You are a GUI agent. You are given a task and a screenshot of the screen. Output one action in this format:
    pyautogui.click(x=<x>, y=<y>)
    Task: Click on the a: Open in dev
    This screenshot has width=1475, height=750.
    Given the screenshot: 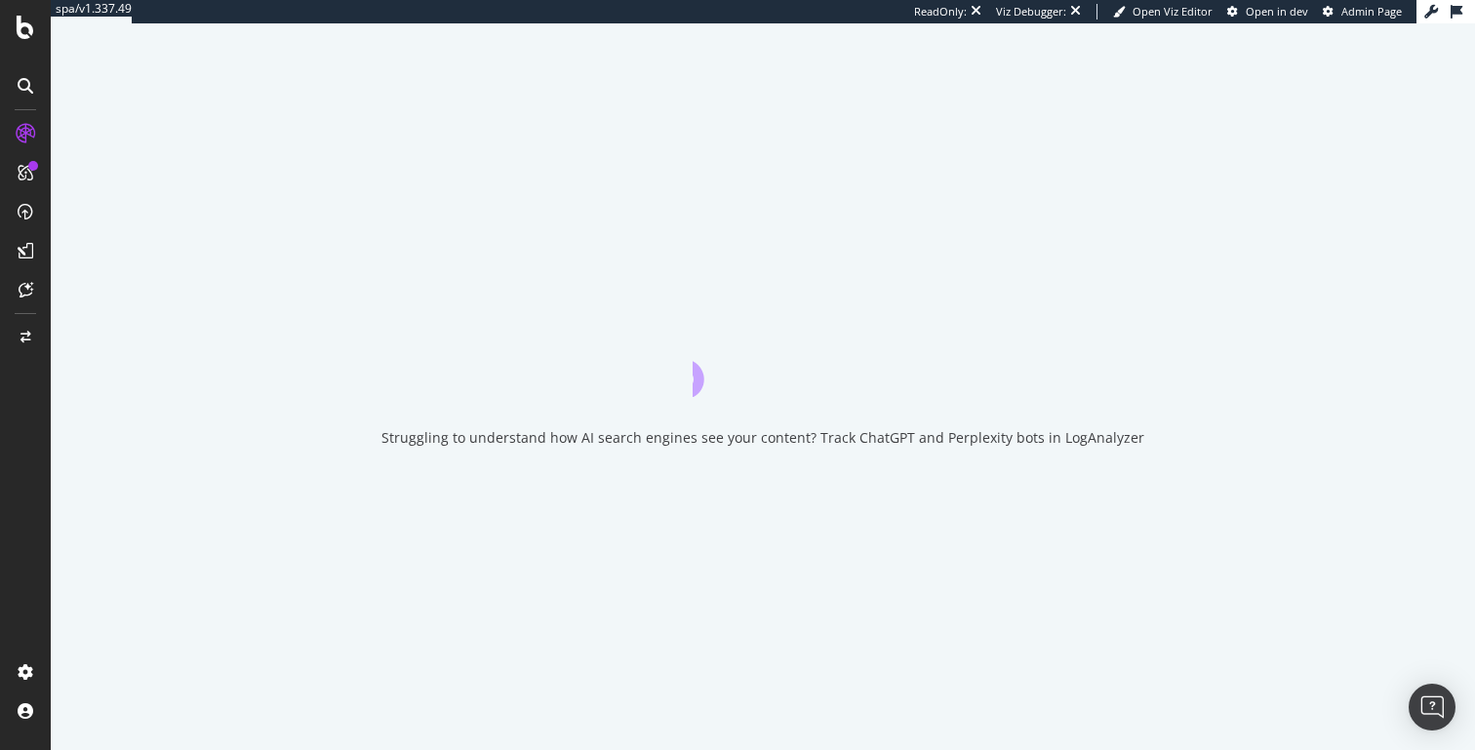 What is the action you would take?
    pyautogui.click(x=1267, y=12)
    